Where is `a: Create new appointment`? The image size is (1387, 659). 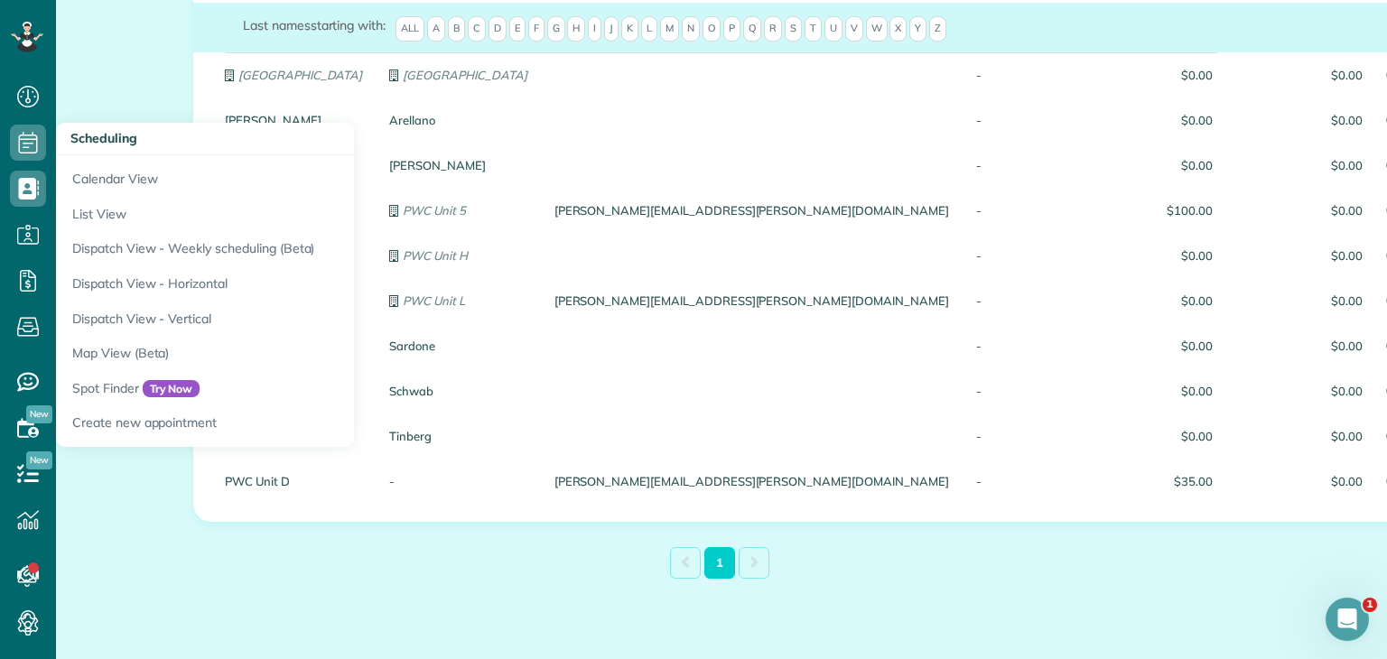 a: Create new appointment is located at coordinates (282, 426).